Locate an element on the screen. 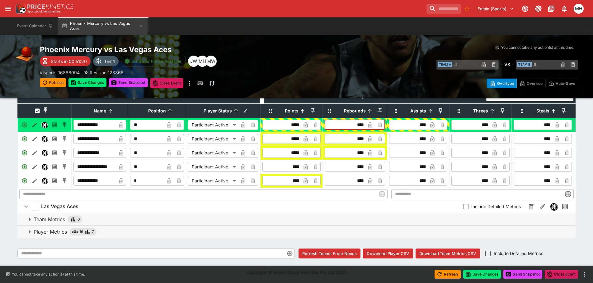  input: search is located at coordinates (443, 9).